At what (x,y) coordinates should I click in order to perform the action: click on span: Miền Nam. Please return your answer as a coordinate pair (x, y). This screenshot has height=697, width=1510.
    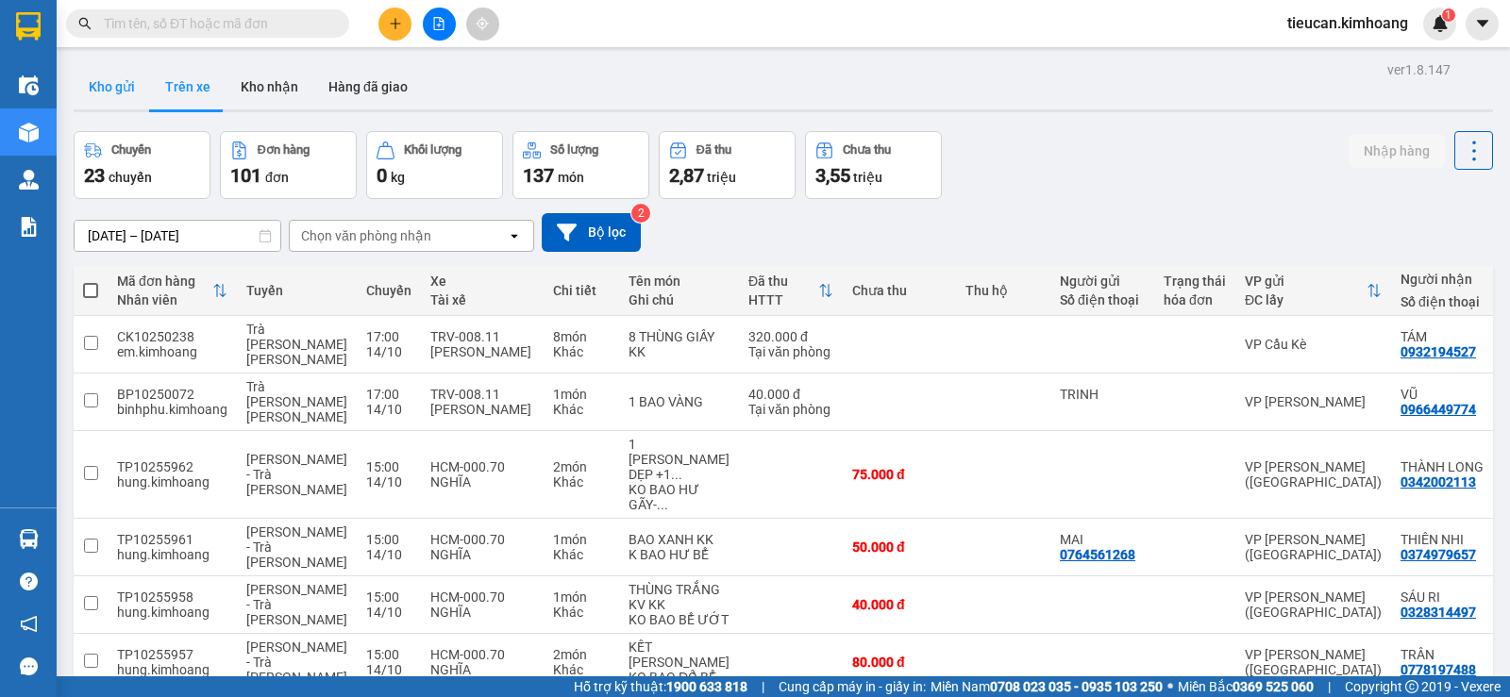
    Looking at the image, I should click on (1047, 687).